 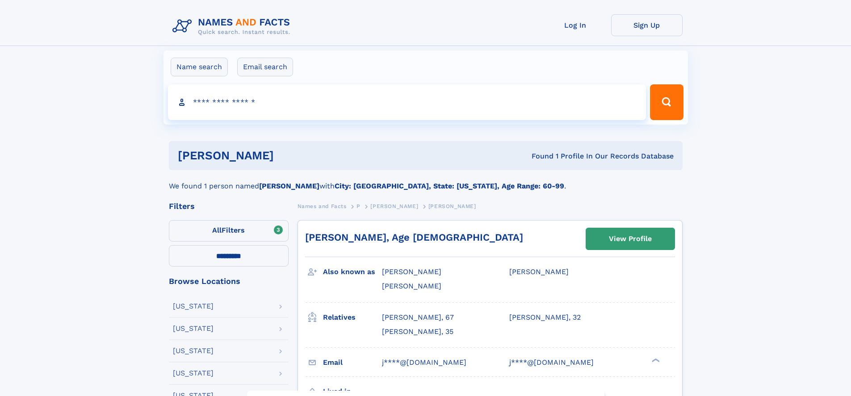 What do you see at coordinates (575, 25) in the screenshot?
I see `a: Log In` at bounding box center [575, 25].